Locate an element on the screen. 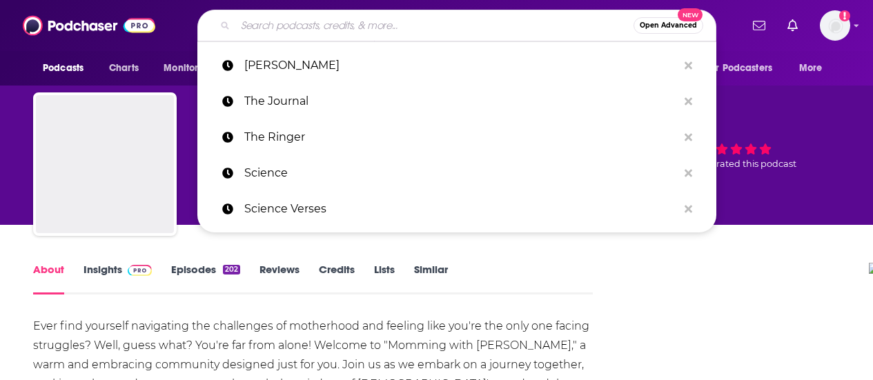 This screenshot has height=380, width=873. div: 1 personrated this podcast is located at coordinates (736, 148).